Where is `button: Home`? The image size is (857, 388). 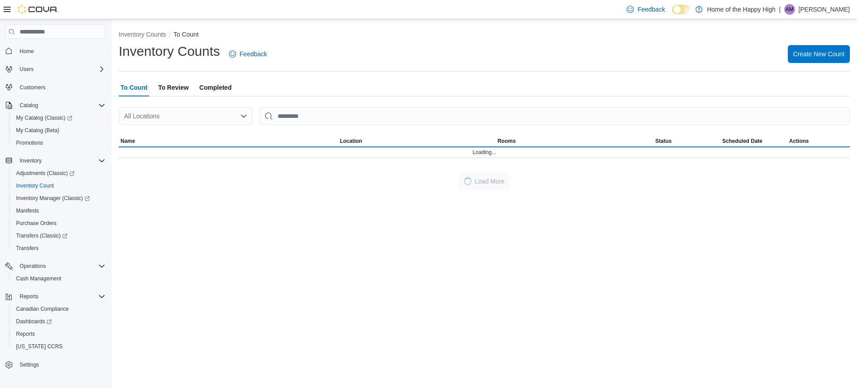
button: Home is located at coordinates (55, 50).